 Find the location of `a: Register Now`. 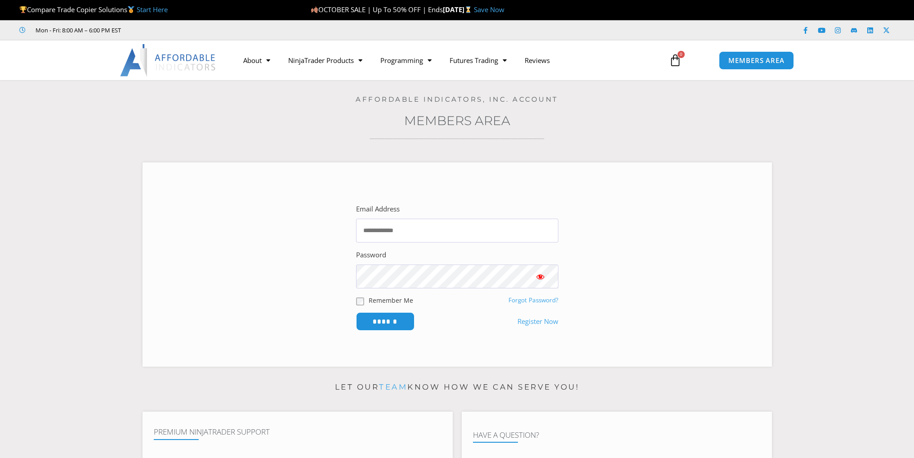

a: Register Now is located at coordinates (538, 322).